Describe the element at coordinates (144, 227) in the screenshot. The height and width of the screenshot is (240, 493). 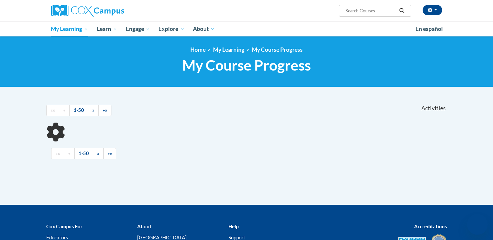
I see `b: About` at that location.